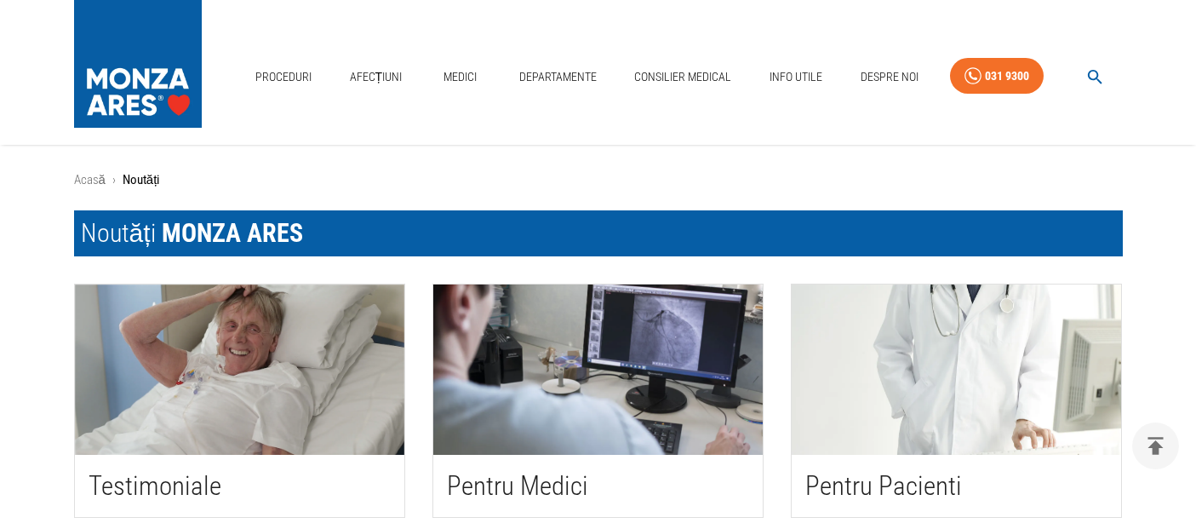 This screenshot has height=529, width=1196. I want to click on a: Departamente, so click(558, 77).